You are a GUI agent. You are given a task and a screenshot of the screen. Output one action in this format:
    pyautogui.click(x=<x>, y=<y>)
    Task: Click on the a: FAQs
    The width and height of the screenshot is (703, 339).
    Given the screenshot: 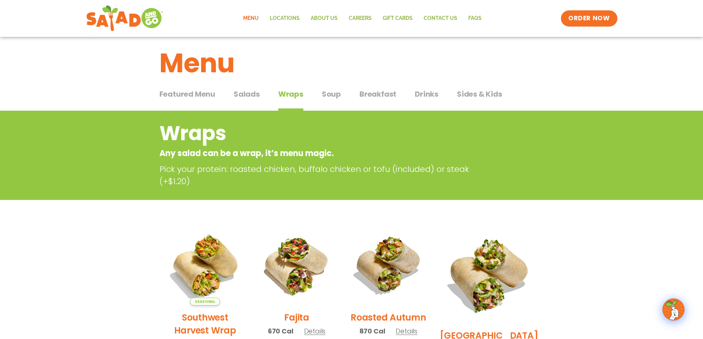 What is the action you would take?
    pyautogui.click(x=475, y=18)
    